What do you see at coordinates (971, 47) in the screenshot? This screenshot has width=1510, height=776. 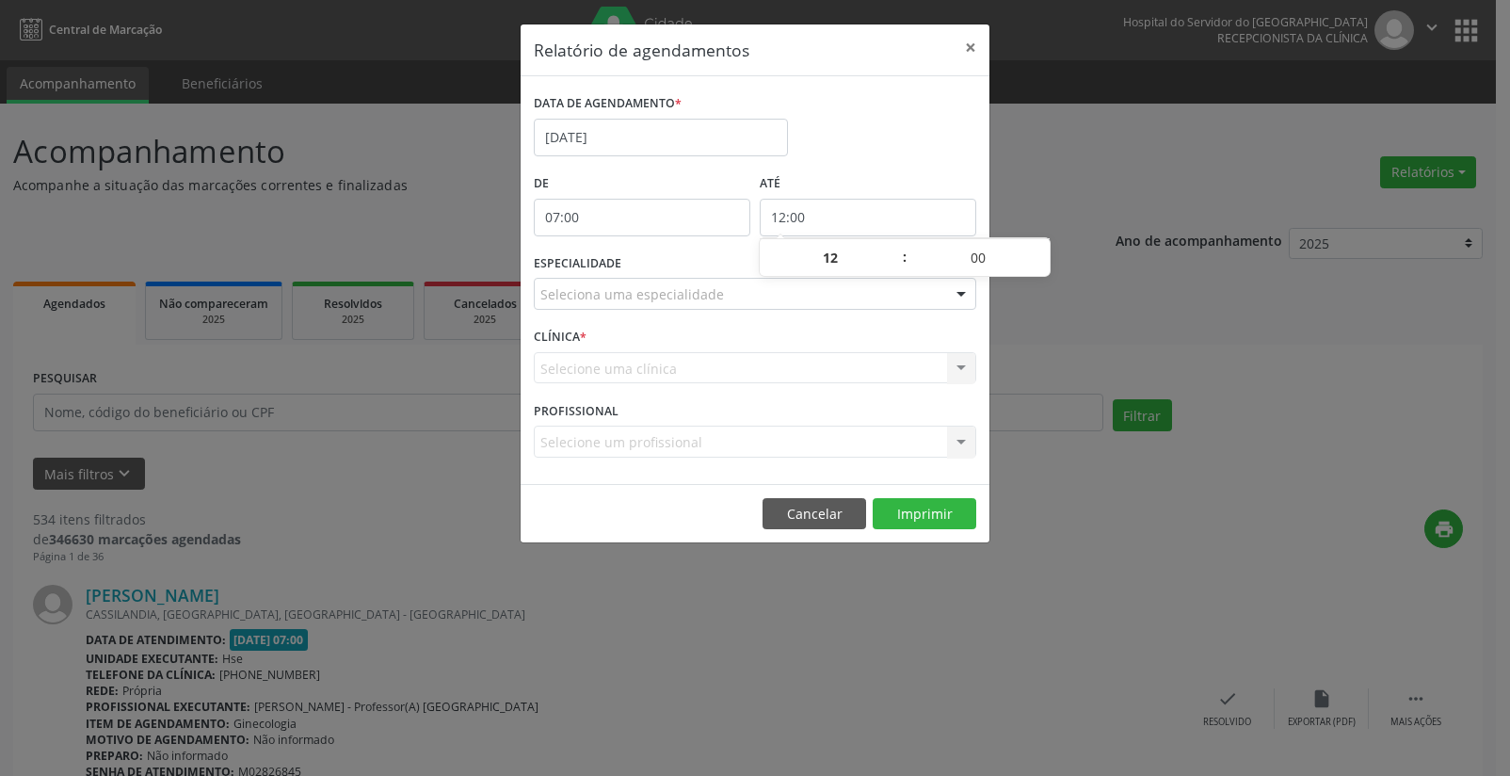 I see `button: Close` at bounding box center [971, 47].